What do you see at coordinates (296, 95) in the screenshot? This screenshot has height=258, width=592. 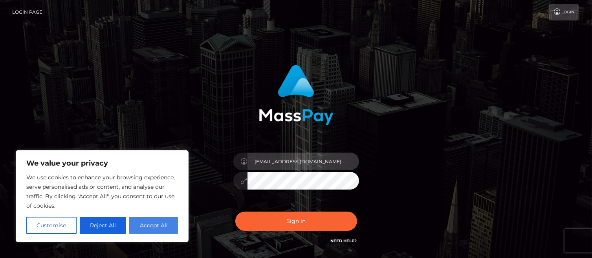 I see `img: MassPay Login` at bounding box center [296, 95].